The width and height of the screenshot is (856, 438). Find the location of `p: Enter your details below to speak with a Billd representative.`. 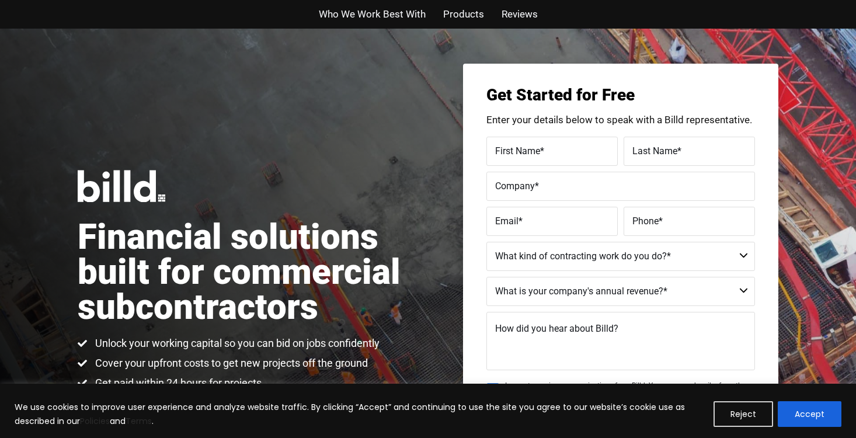

p: Enter your details below to speak with a Billd representative. is located at coordinates (621, 120).